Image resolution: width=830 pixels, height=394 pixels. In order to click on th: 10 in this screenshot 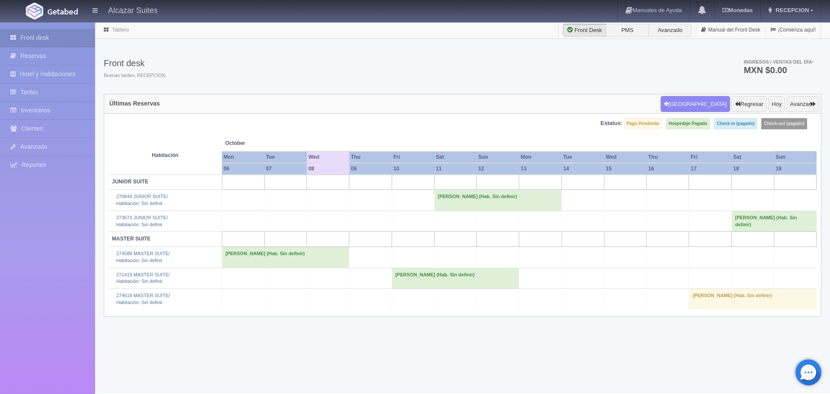, I will do `click(413, 169)`.